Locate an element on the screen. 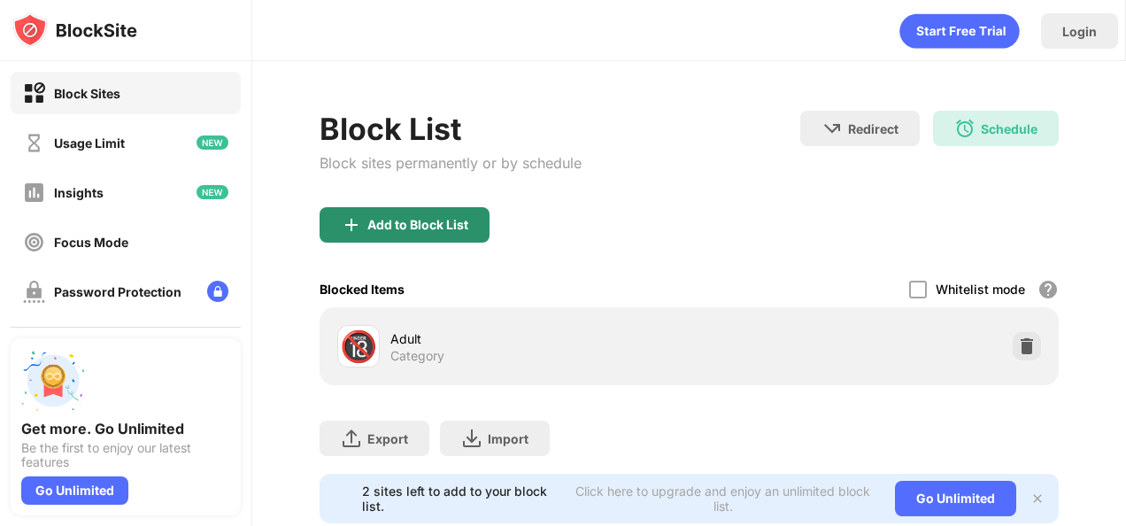 Image resolution: width=1126 pixels, height=526 pixels. div: Block Sites is located at coordinates (87, 93).